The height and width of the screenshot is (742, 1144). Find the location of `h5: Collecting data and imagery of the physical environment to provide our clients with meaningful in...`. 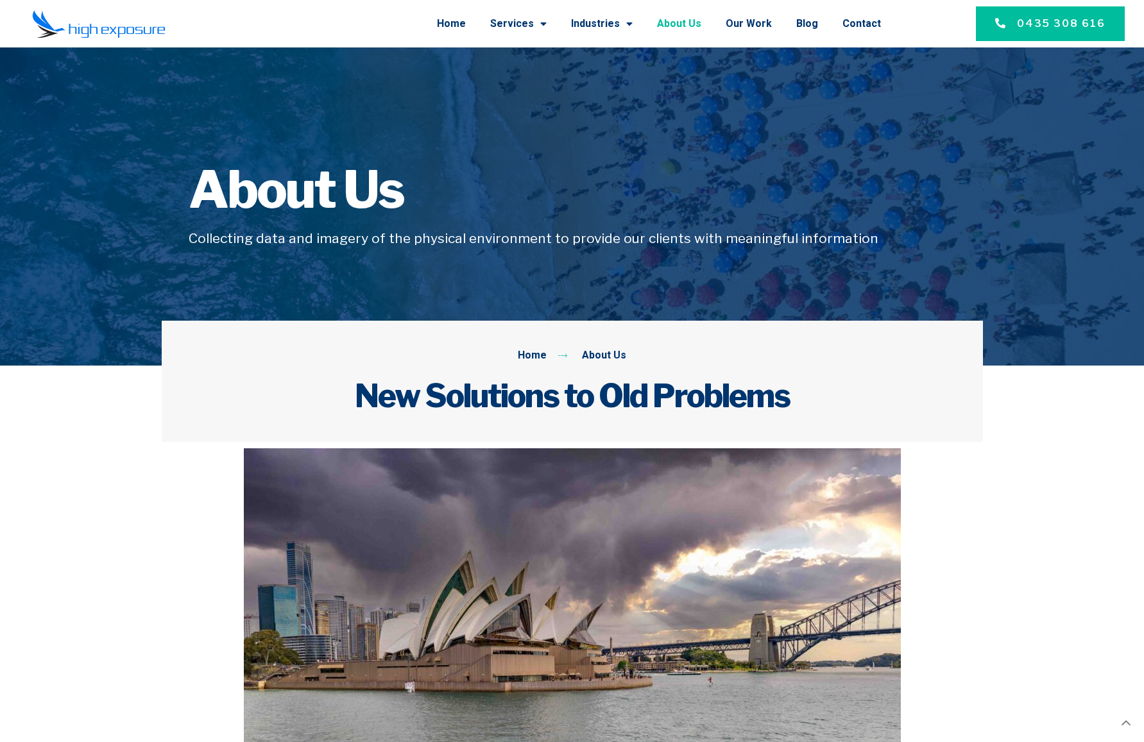

h5: Collecting data and imagery of the physical environment to provide our clients with meaningful in... is located at coordinates (572, 239).